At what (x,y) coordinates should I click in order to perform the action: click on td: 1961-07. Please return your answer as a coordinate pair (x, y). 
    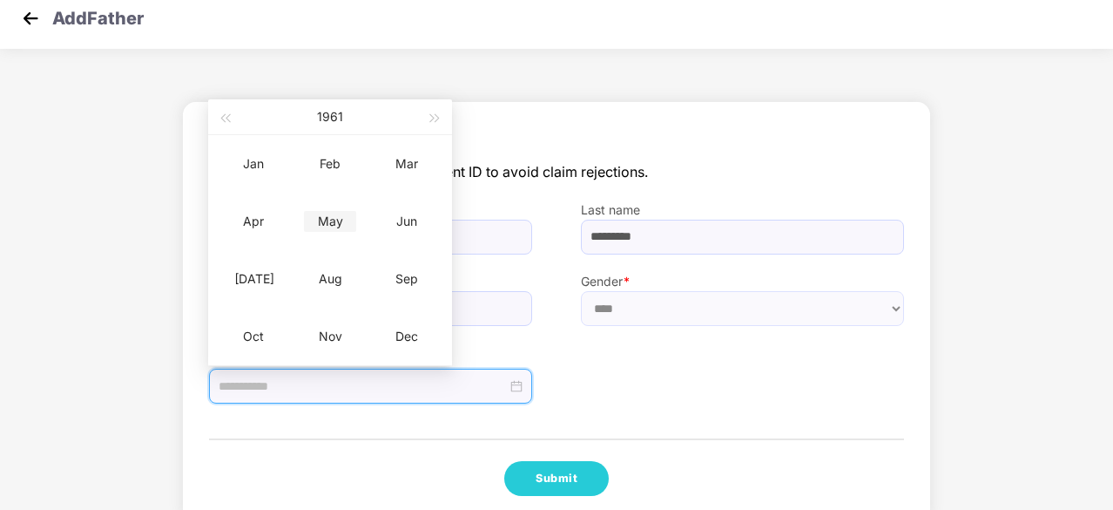
    Looking at the image, I should click on (254, 279).